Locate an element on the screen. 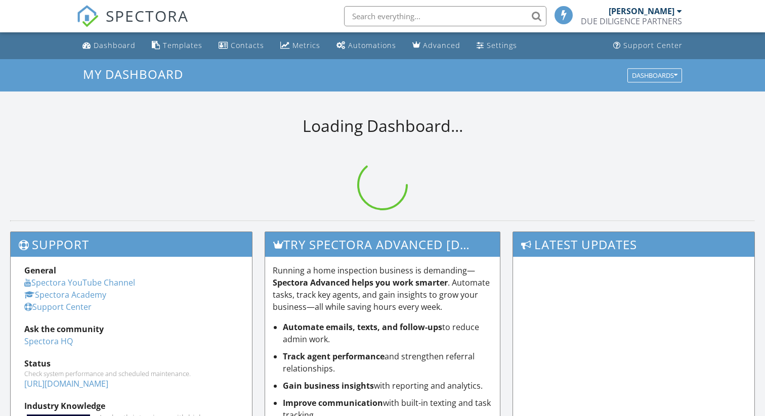  a: Spectora YouTube Channel is located at coordinates (79, 283).